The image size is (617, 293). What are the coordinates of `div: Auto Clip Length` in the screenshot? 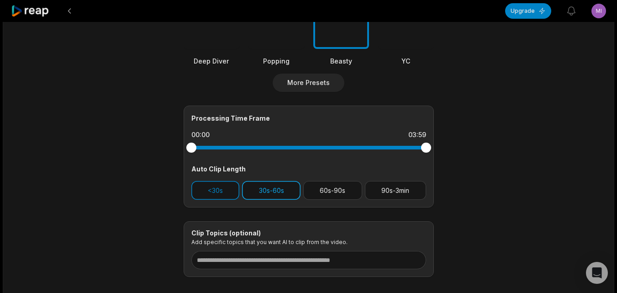 It's located at (309, 169).